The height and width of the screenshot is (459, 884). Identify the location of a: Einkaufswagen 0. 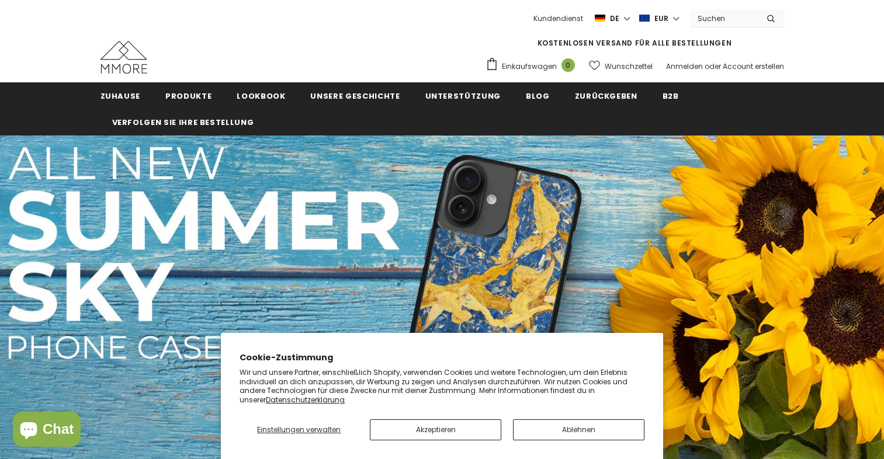
(533, 66).